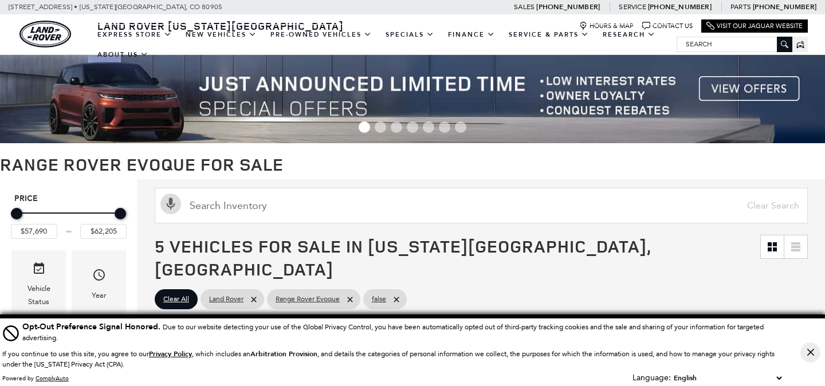 The height and width of the screenshot is (386, 825). I want to click on div: Maximum Price, so click(120, 214).